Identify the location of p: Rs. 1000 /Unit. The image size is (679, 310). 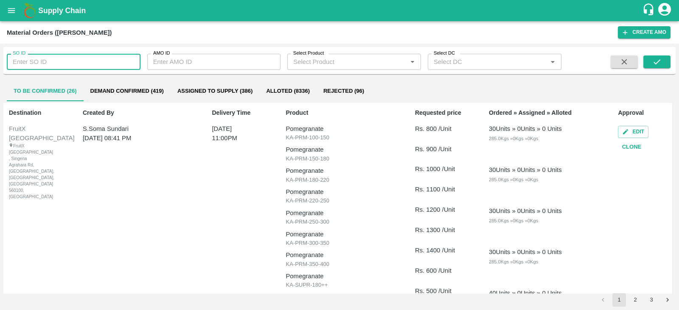
(441, 169).